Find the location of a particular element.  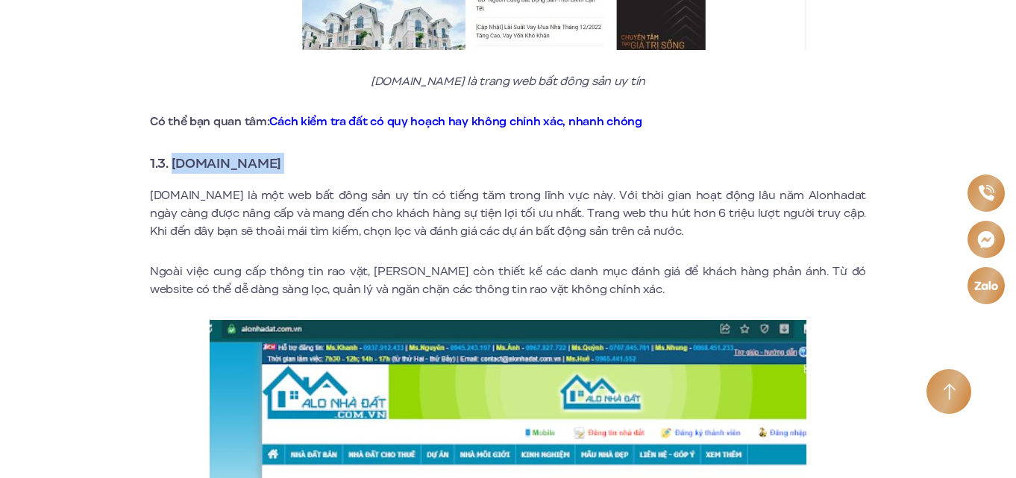

img: Zalo icon is located at coordinates (986, 285).